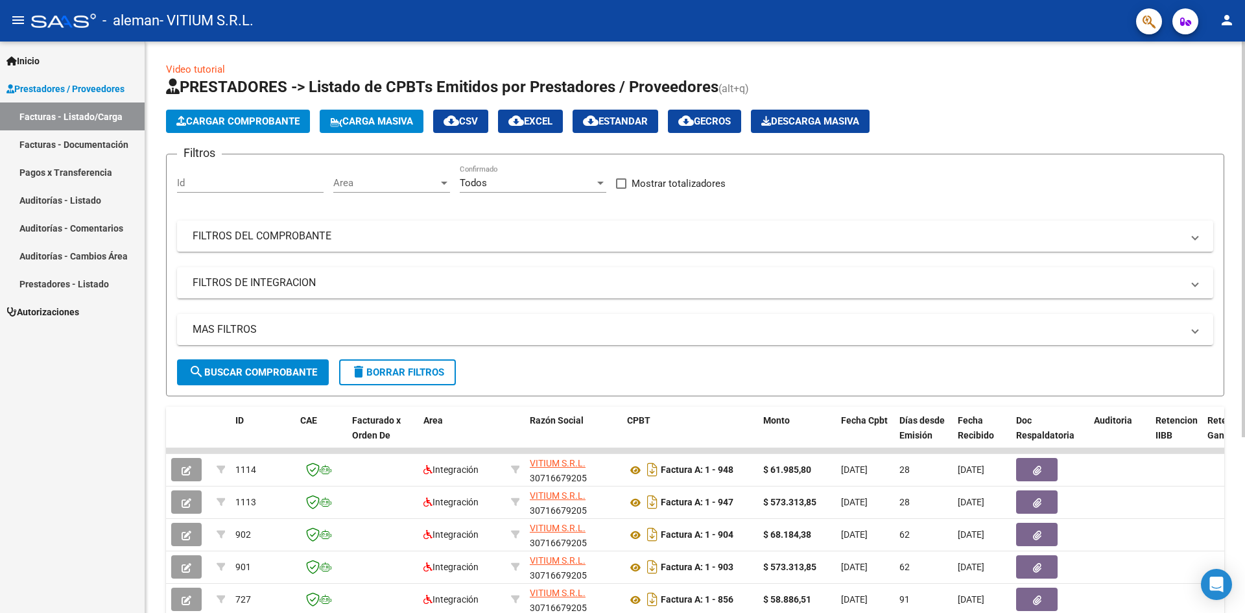  What do you see at coordinates (787, 534) in the screenshot?
I see `strong: $ 68.184,38` at bounding box center [787, 534].